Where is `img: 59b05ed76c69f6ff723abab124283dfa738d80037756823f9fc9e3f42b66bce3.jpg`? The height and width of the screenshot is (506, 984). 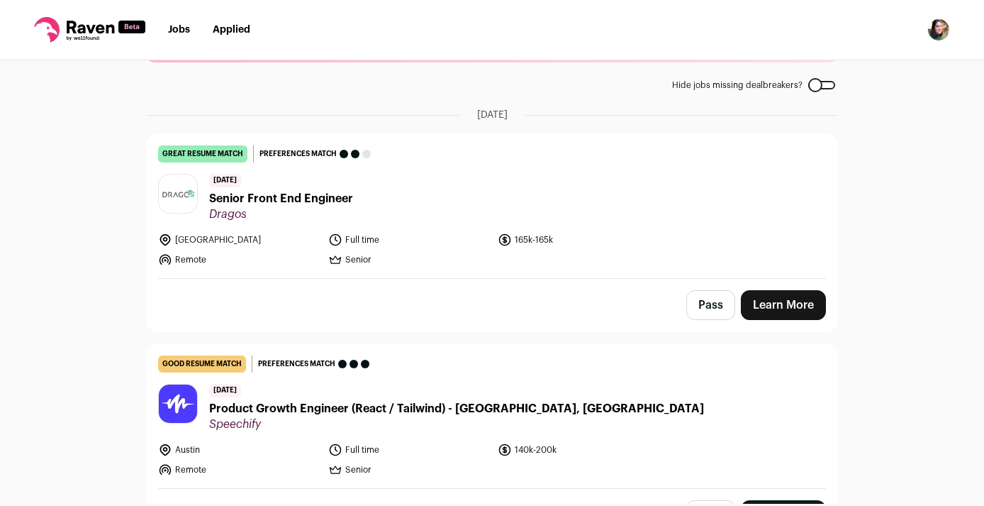 img: 59b05ed76c69f6ff723abab124283dfa738d80037756823f9fc9e3f42b66bce3.jpg is located at coordinates (178, 403).